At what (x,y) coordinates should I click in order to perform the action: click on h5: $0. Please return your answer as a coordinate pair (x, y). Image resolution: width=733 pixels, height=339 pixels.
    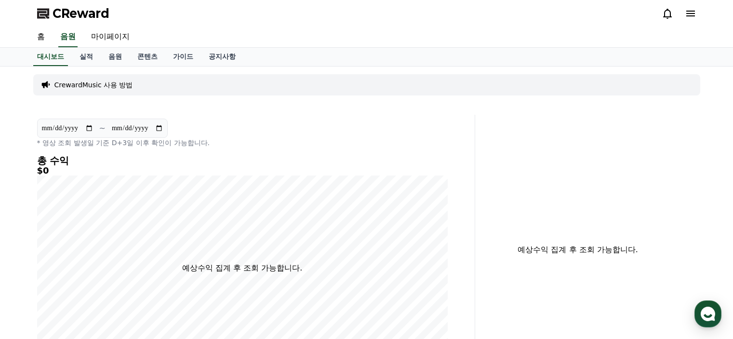
    Looking at the image, I should click on (242, 171).